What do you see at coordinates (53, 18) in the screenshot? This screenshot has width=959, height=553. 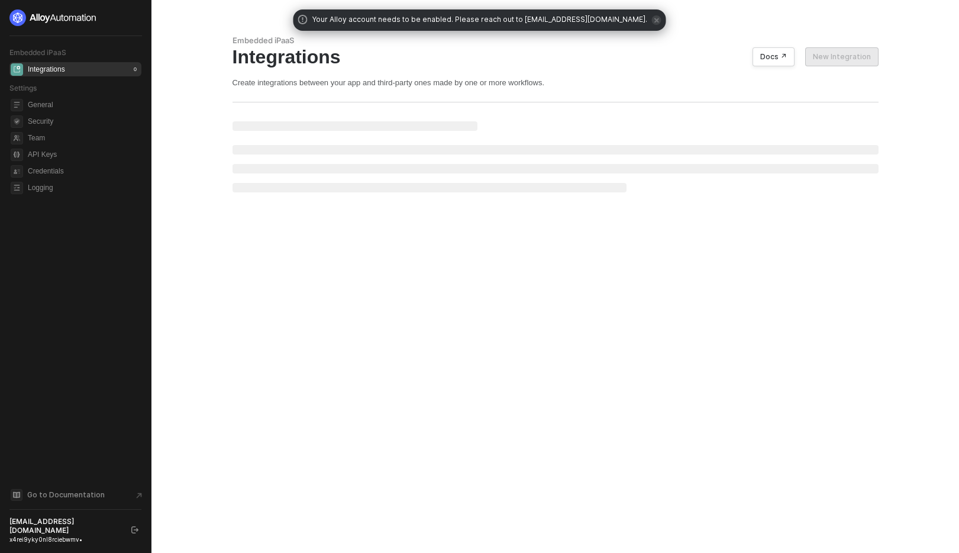 I see `img: logo` at bounding box center [53, 18].